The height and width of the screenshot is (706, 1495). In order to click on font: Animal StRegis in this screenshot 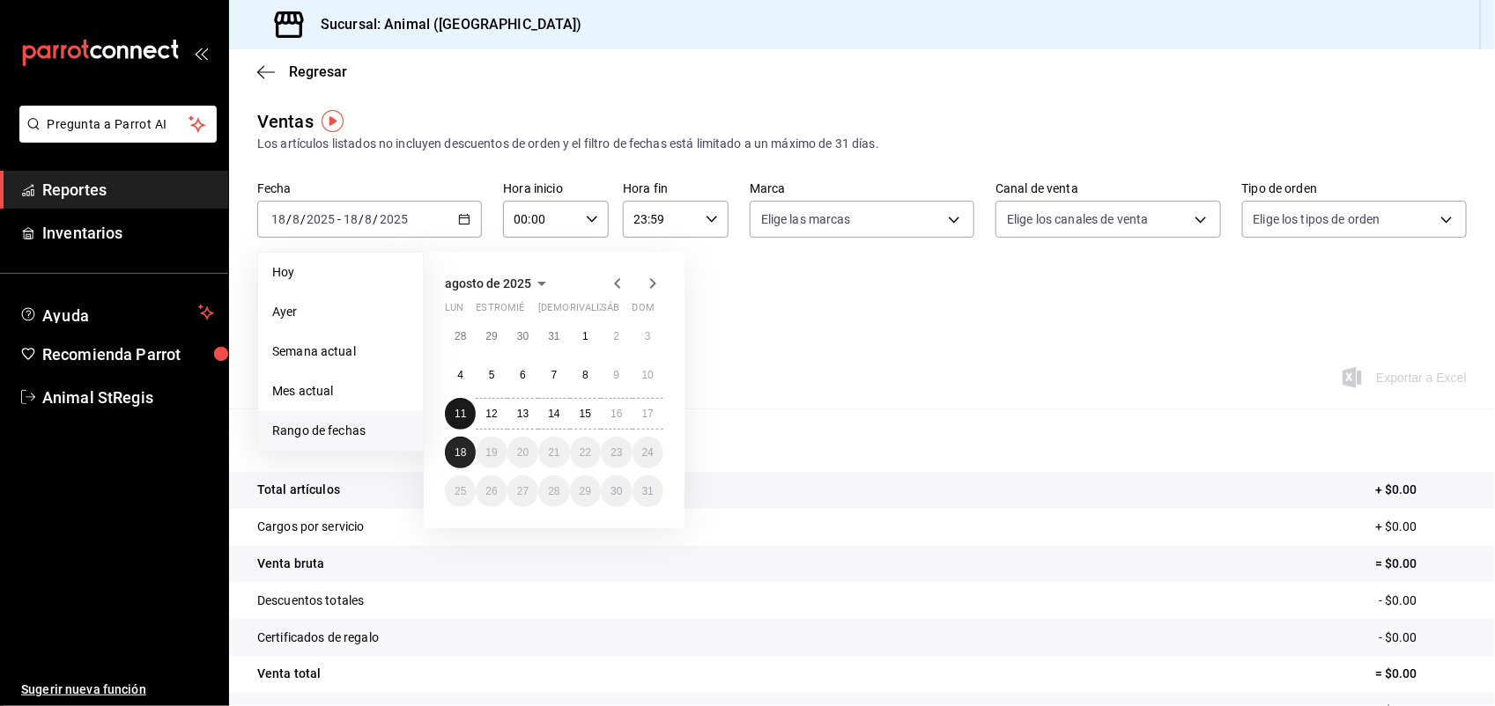, I will do `click(98, 397)`.